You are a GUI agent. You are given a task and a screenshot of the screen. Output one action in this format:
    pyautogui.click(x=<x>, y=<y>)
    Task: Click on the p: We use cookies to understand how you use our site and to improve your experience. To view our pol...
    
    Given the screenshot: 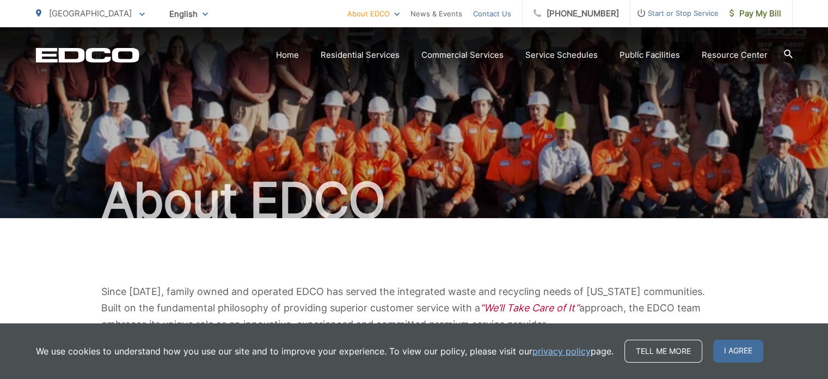 What is the action you would take?
    pyautogui.click(x=325, y=351)
    